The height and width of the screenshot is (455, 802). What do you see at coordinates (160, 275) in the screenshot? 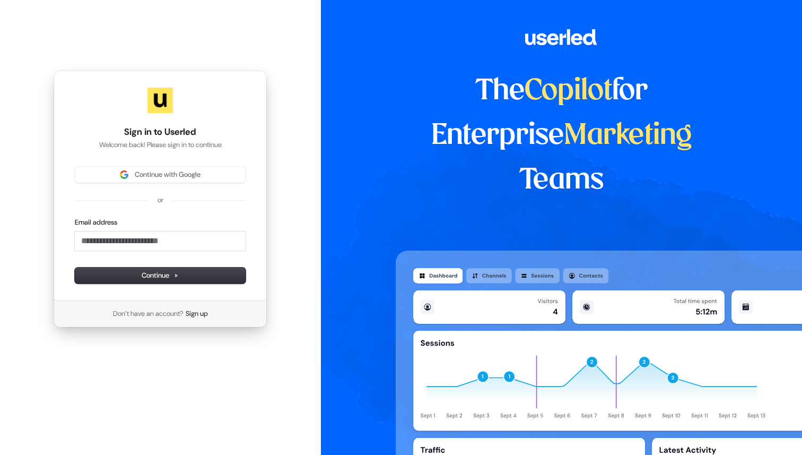
I see `span: Continue` at bounding box center [160, 275].